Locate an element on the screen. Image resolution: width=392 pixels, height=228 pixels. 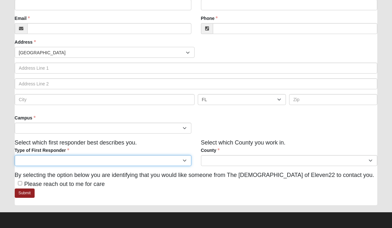
input: Address Line 2 is located at coordinates (196, 84).